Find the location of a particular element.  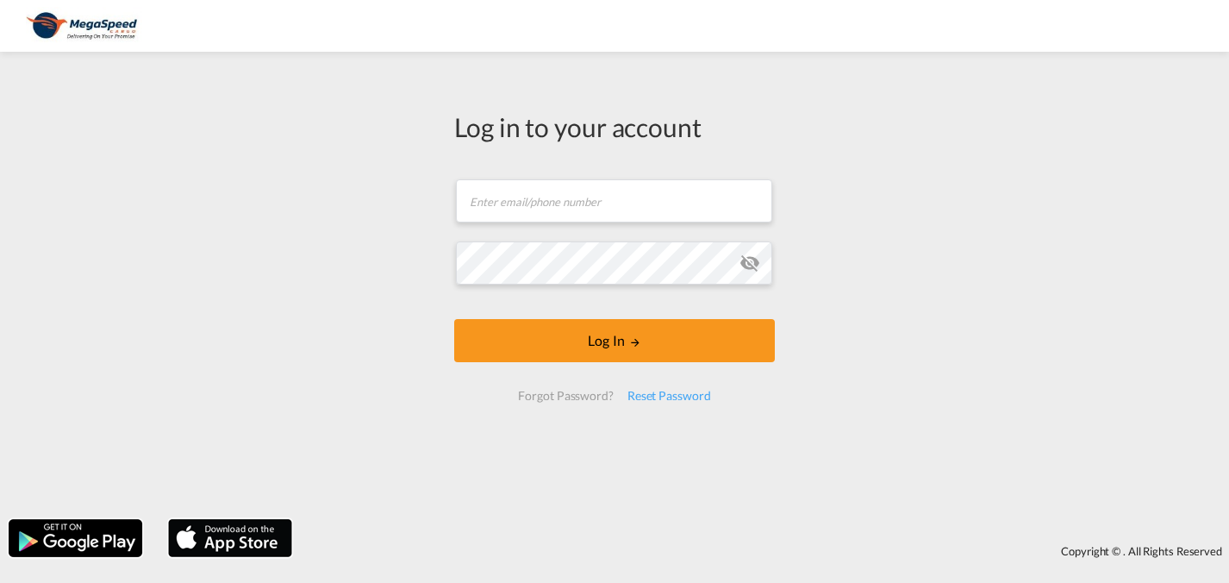

img: apple.png is located at coordinates (230, 538).